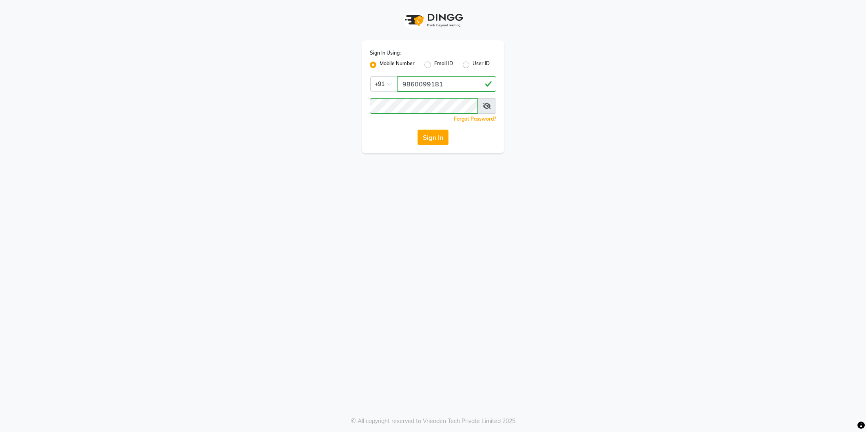 The width and height of the screenshot is (866, 432). Describe the element at coordinates (444, 65) in the screenshot. I see `label: Email ID` at that location.